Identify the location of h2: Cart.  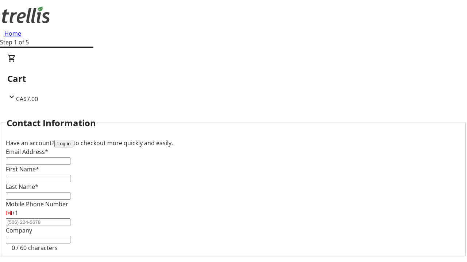
(233, 79).